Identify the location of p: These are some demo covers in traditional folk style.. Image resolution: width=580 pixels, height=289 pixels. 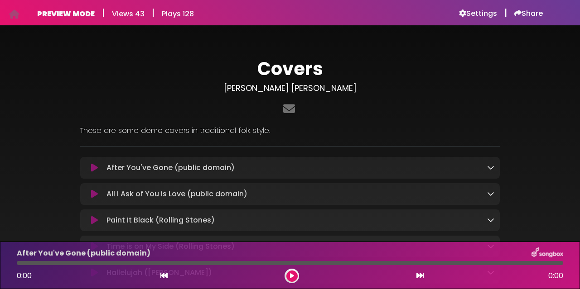
(290, 131).